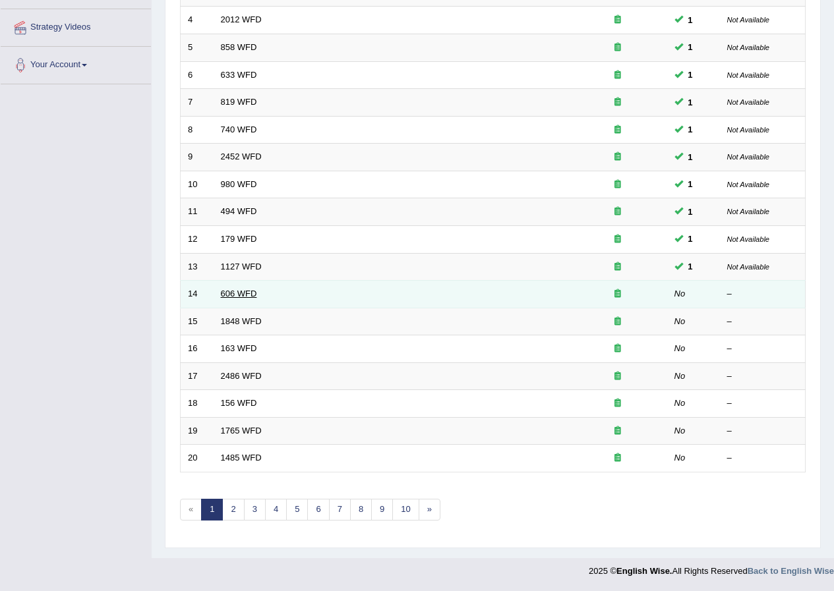  Describe the element at coordinates (239, 102) in the screenshot. I see `a: 819 WFD` at that location.